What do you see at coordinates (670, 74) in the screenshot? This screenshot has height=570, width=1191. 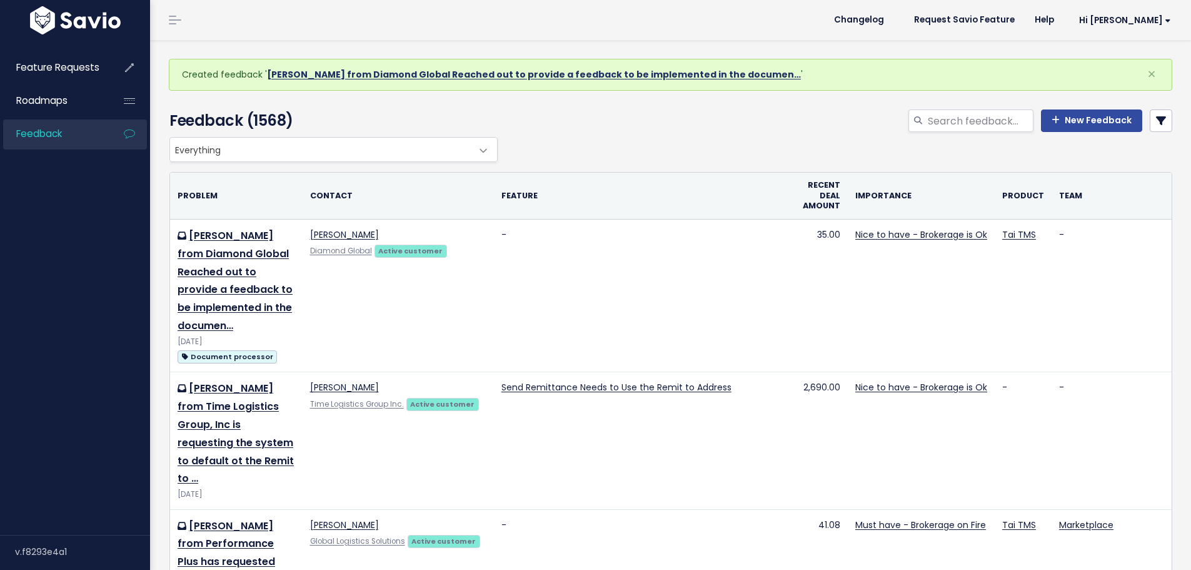 I see `div: Created feedback ' '` at bounding box center [670, 74].